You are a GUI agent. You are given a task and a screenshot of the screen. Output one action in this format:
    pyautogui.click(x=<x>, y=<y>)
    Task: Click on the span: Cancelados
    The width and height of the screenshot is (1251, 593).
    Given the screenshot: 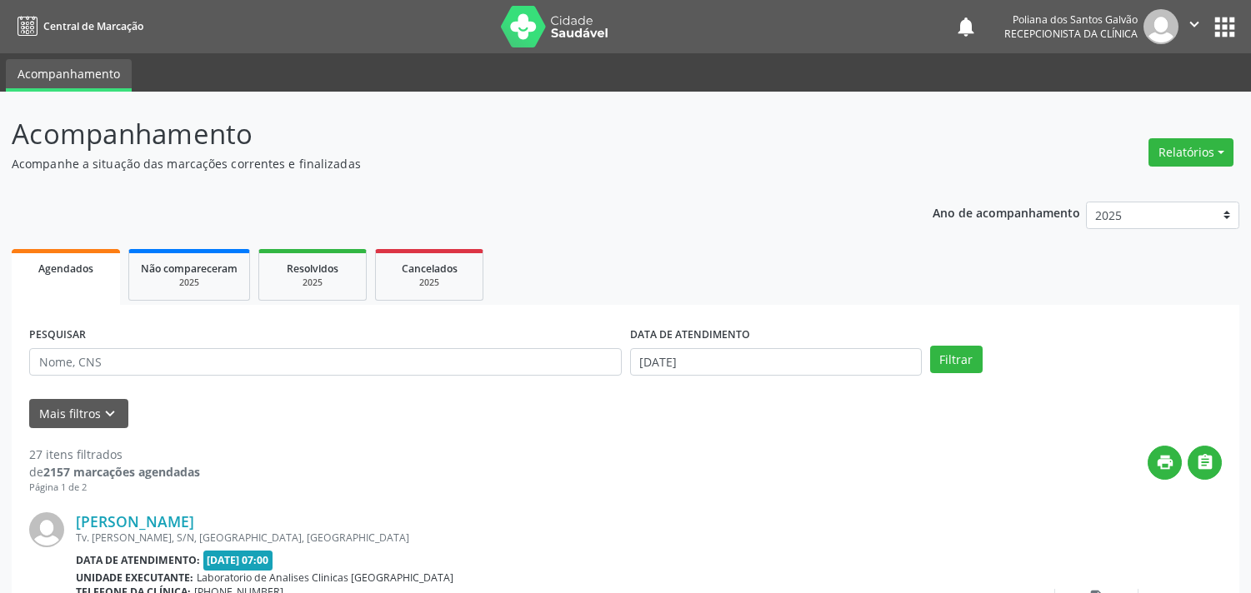 What is the action you would take?
    pyautogui.click(x=429, y=268)
    